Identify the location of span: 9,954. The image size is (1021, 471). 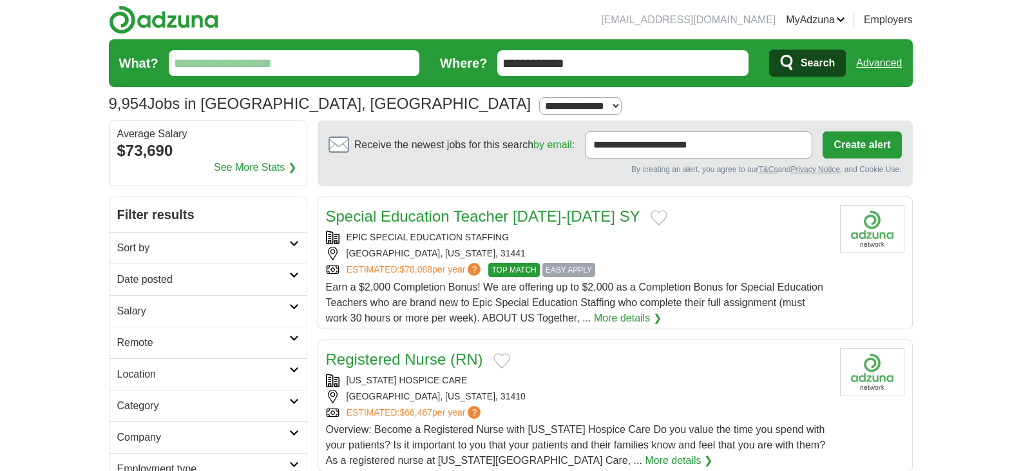
(128, 104).